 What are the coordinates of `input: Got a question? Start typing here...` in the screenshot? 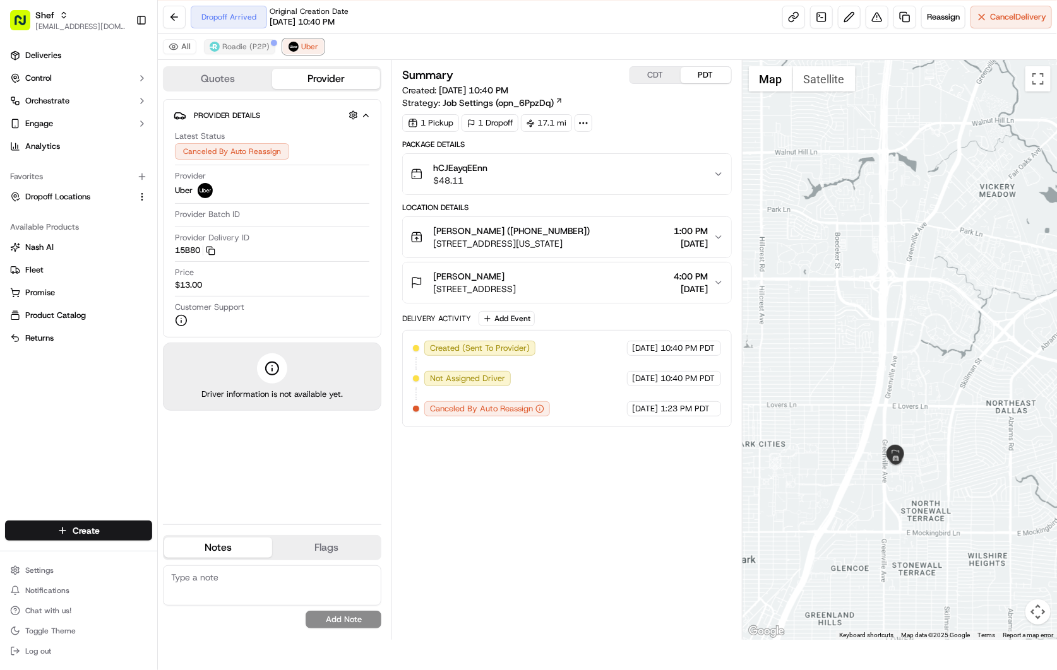 It's located at (130, 88).